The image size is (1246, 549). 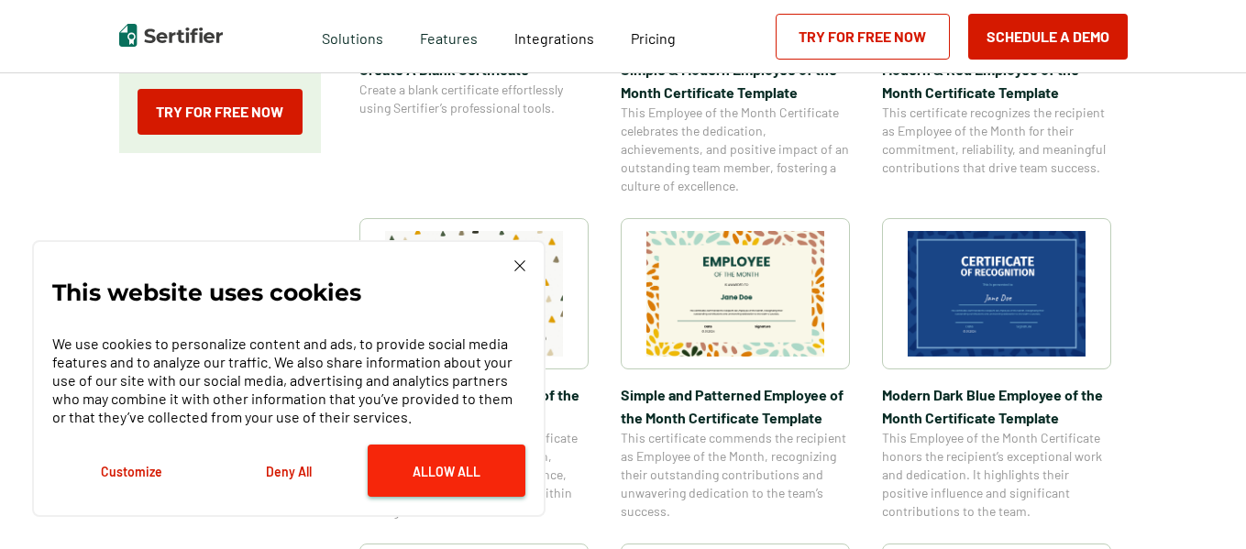 What do you see at coordinates (448, 36) in the screenshot?
I see `span: Features` at bounding box center [448, 36].